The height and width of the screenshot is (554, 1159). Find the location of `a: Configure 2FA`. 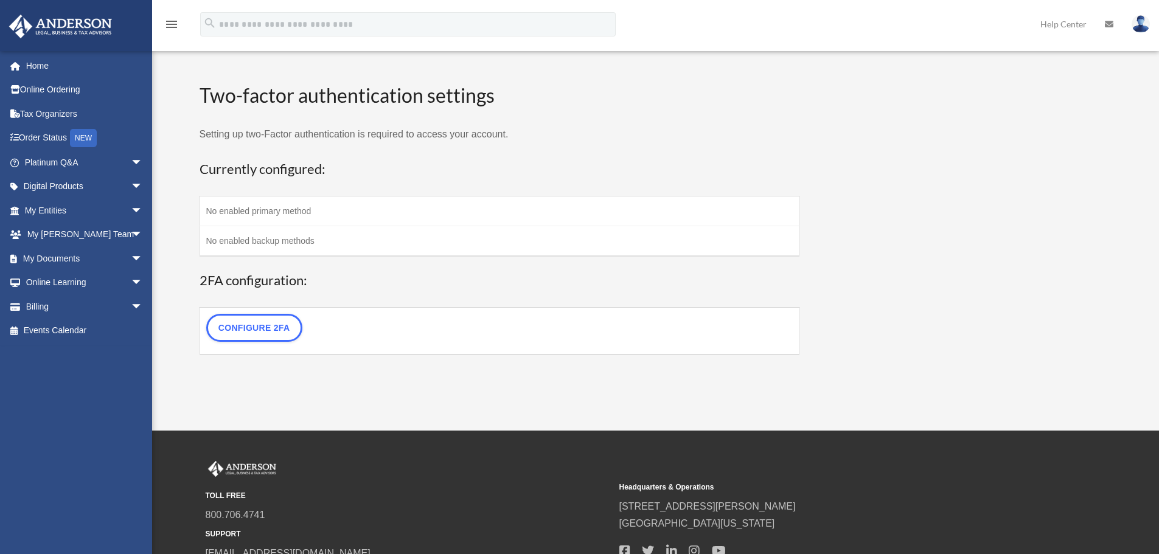

a: Configure 2FA is located at coordinates (254, 328).